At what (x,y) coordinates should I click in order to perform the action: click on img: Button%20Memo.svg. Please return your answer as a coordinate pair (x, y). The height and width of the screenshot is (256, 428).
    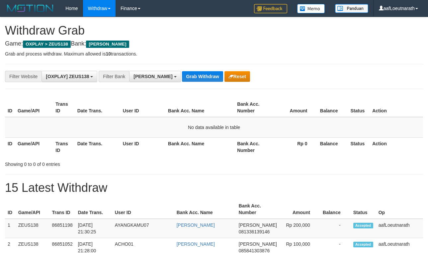
    Looking at the image, I should click on (311, 9).